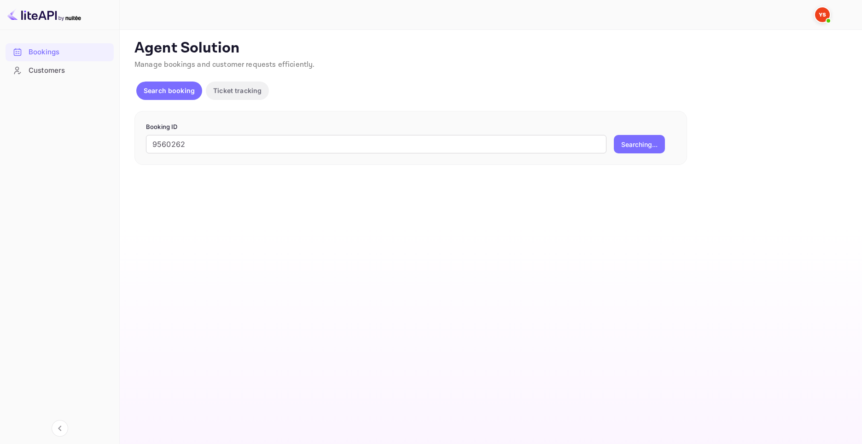  Describe the element at coordinates (225, 64) in the screenshot. I see `span: Manage bookings and customer requests efficiently.` at that location.